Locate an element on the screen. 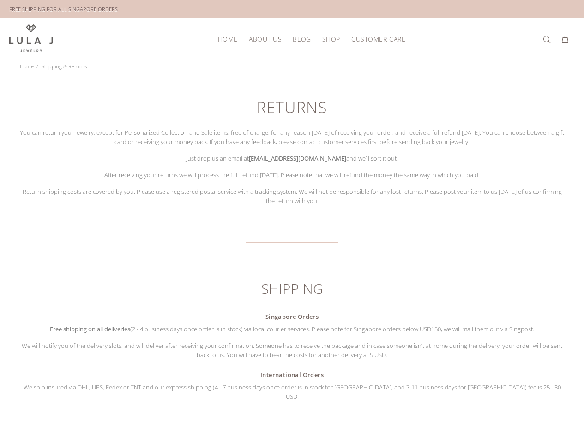  span: Blog is located at coordinates (301, 39).